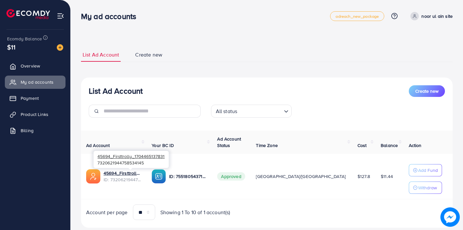 This screenshot has width=463, height=230. Describe the element at coordinates (98, 145) in the screenshot. I see `span: Ad Account` at that location.